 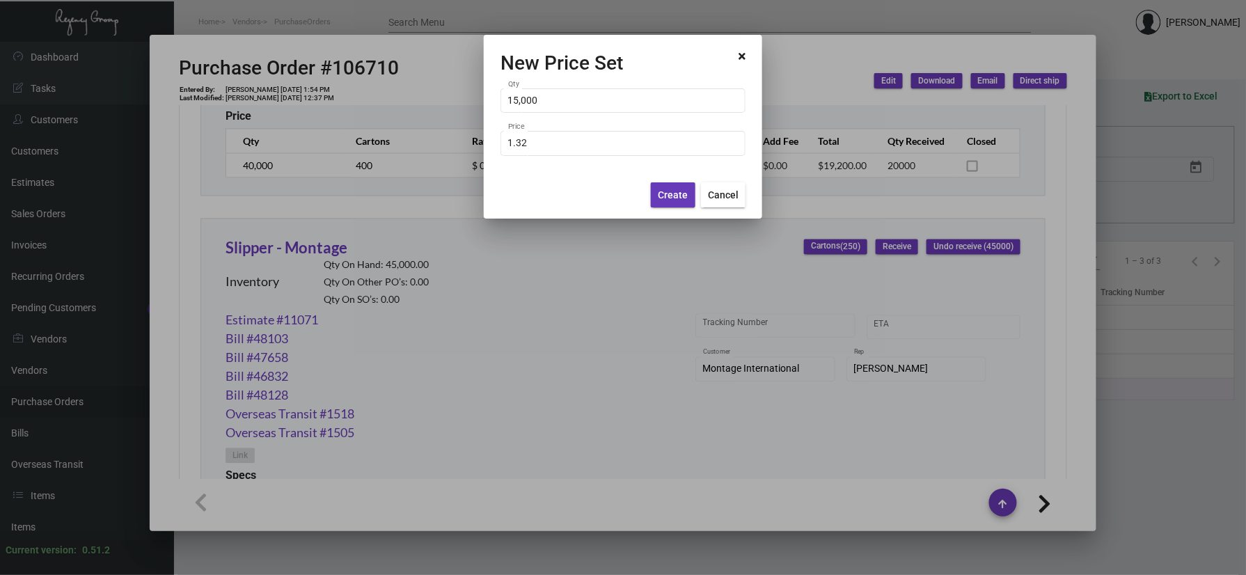 I want to click on button: Create, so click(x=673, y=195).